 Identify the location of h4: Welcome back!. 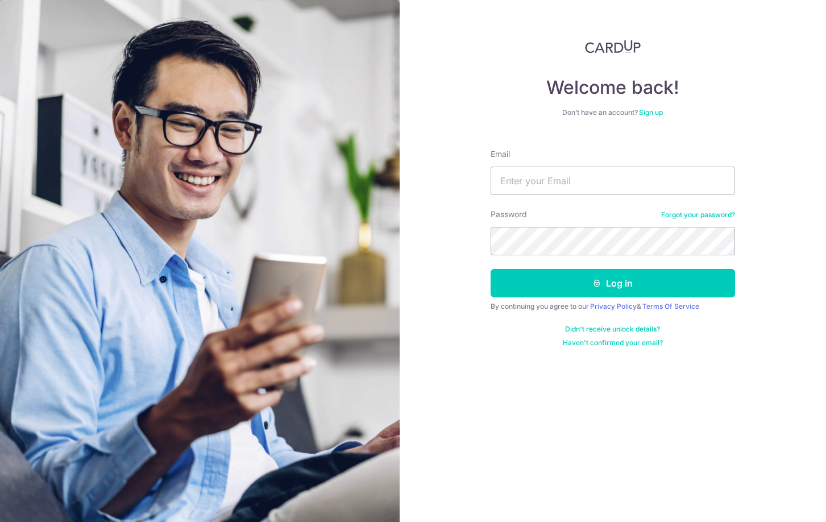
(613, 88).